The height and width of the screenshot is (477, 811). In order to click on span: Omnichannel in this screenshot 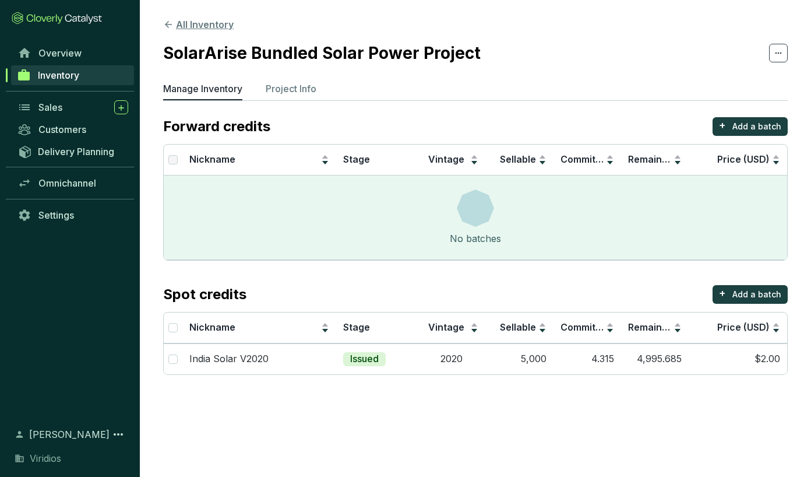, I will do `click(67, 183)`.